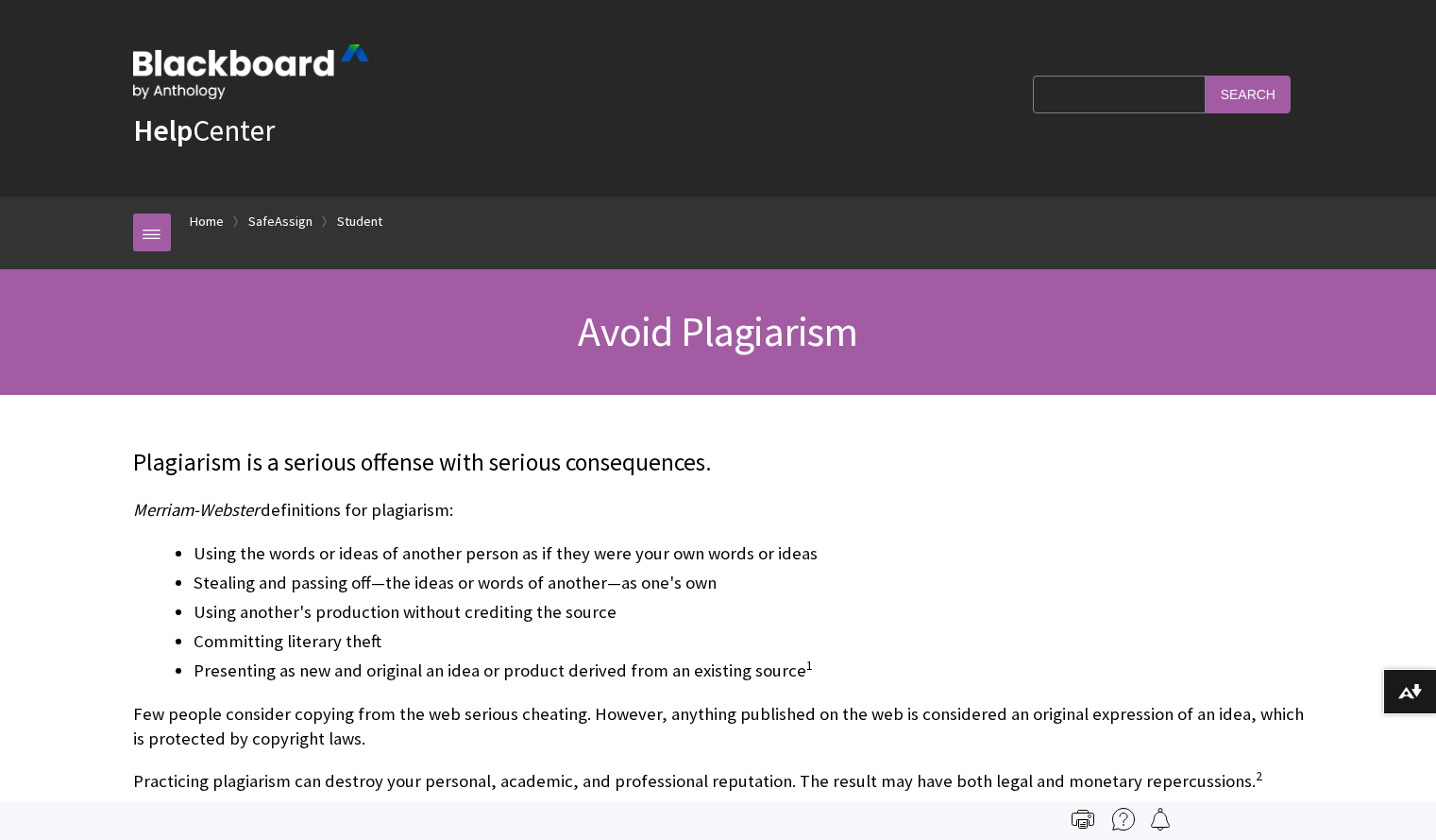  What do you see at coordinates (252, 72) in the screenshot?
I see `img: Blackboard by Anthology` at bounding box center [252, 72].